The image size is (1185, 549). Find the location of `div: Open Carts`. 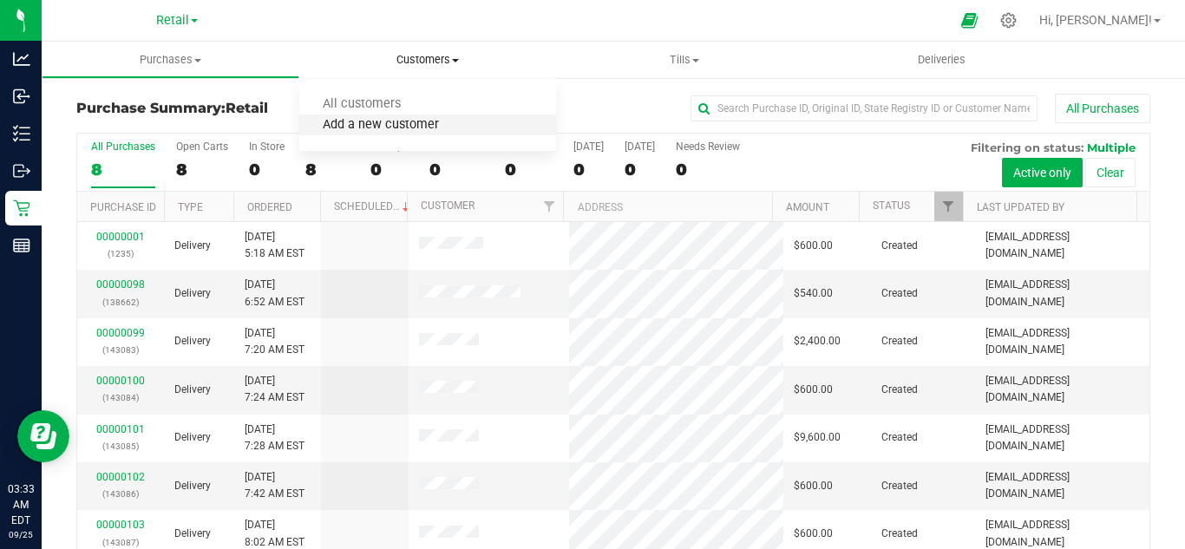

div: Open Carts is located at coordinates (202, 147).